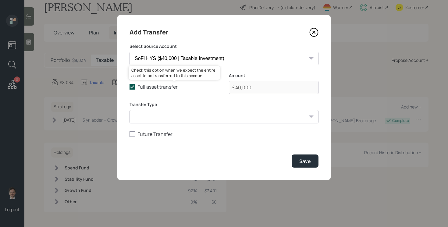  Describe the element at coordinates (174, 87) in the screenshot. I see `label: Full asset transfer` at that location.